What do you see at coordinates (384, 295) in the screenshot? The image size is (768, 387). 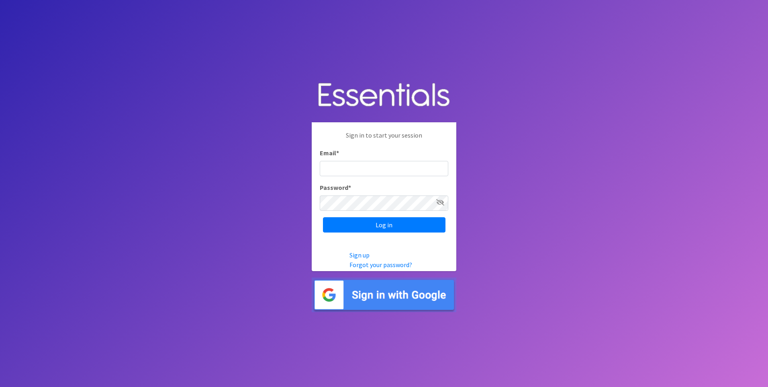 I see `img: Sign in with Google` at bounding box center [384, 295].